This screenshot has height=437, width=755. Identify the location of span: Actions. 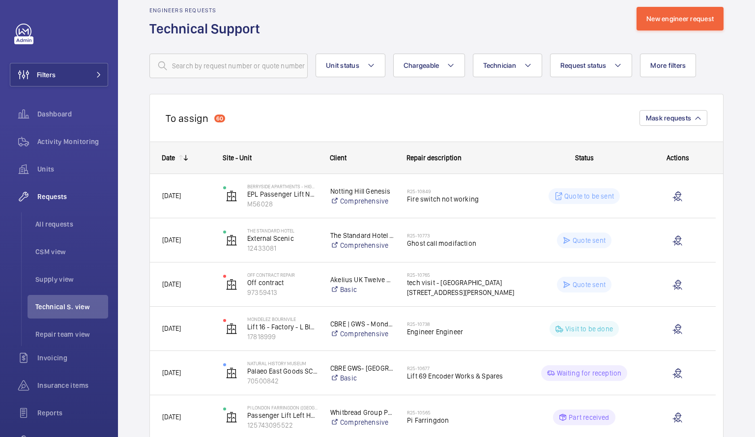
(678, 158).